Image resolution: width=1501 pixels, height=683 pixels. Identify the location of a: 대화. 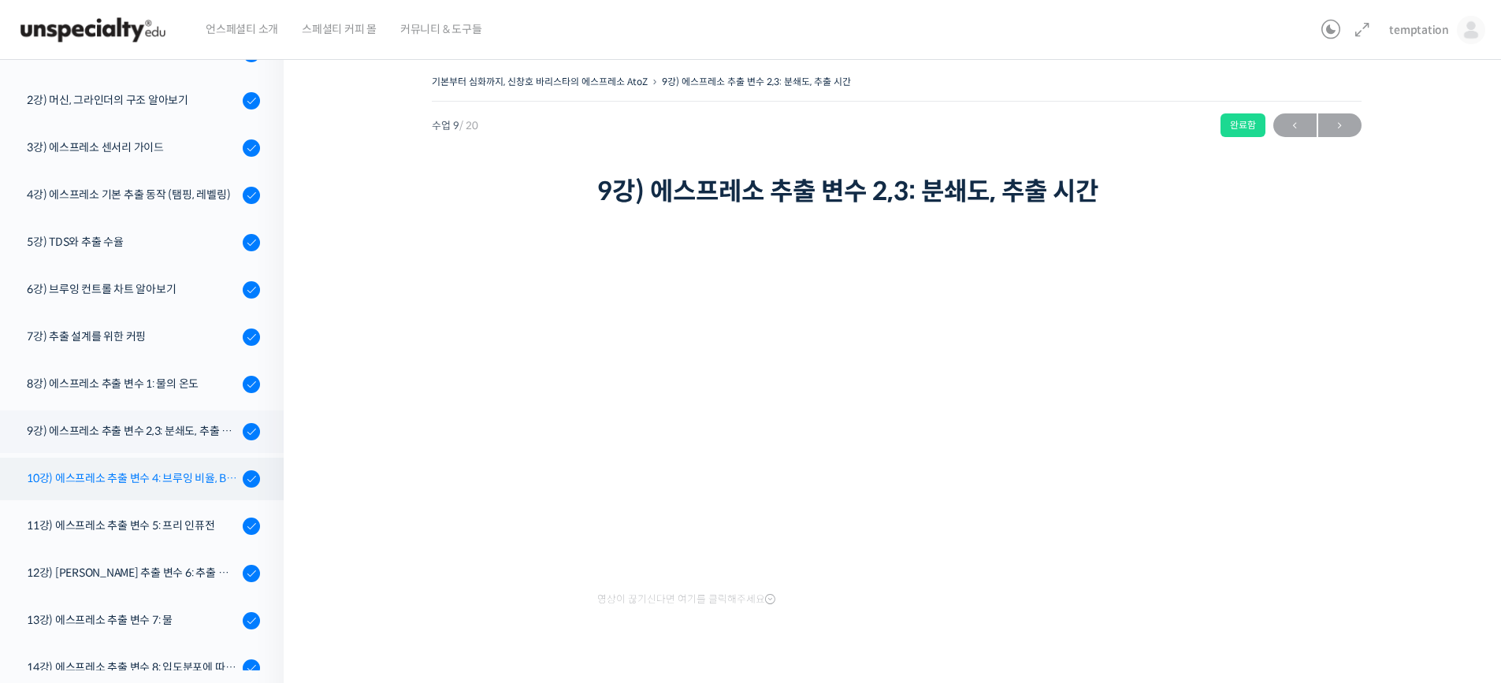
(154, 519).